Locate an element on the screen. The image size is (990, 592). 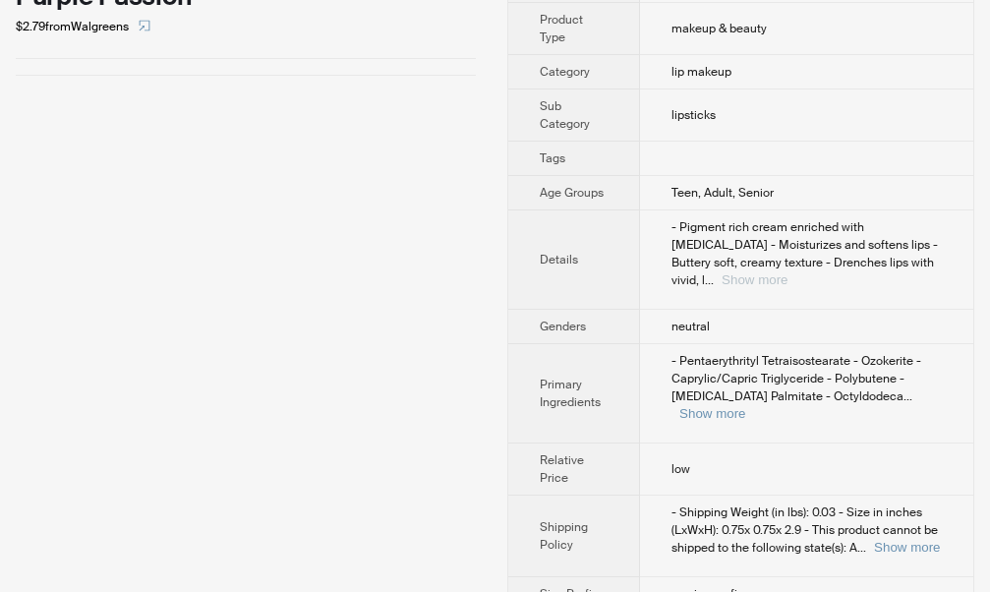
span: Primary Ingredients is located at coordinates (570, 393).